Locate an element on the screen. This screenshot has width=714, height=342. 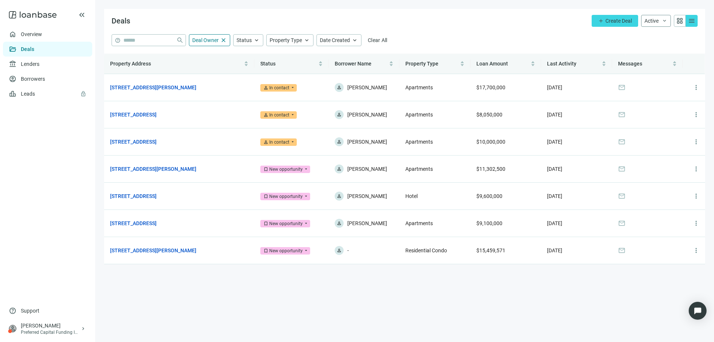
button: Clear All is located at coordinates (377, 40).